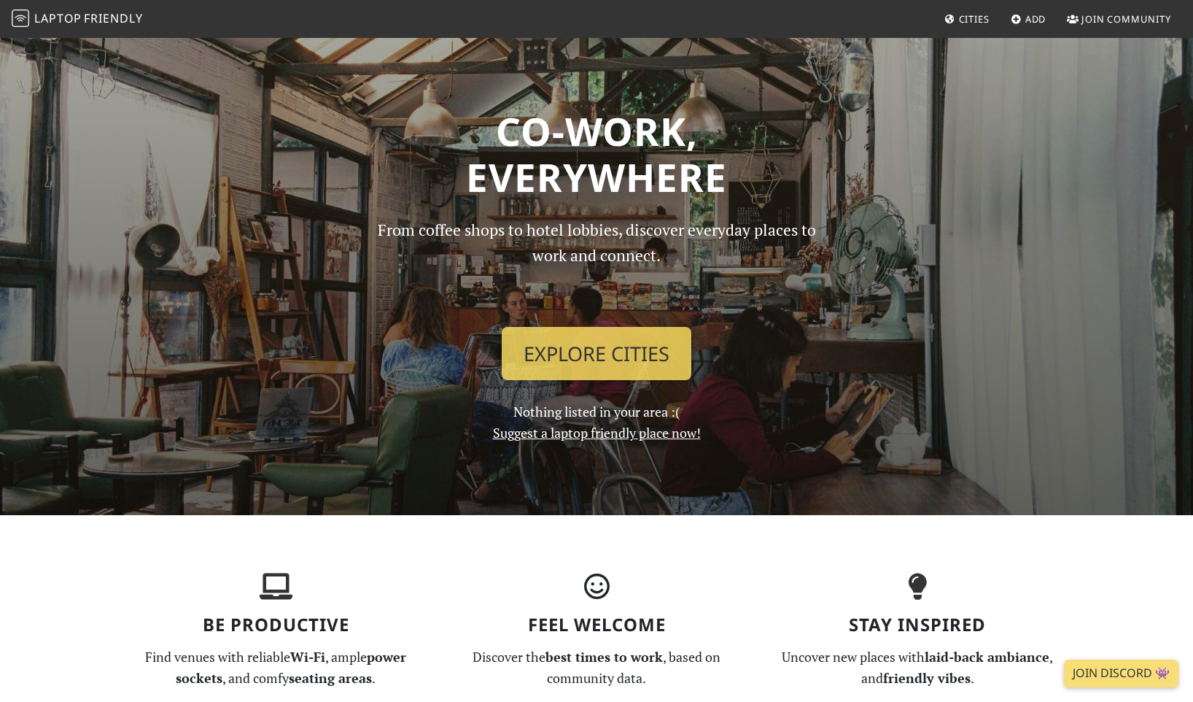  Describe the element at coordinates (974, 19) in the screenshot. I see `span: Cities` at that location.